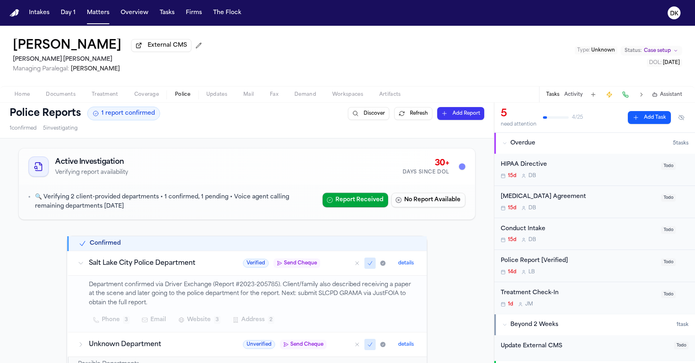  What do you see at coordinates (518, 124) in the screenshot?
I see `div: need attention` at bounding box center [518, 124].